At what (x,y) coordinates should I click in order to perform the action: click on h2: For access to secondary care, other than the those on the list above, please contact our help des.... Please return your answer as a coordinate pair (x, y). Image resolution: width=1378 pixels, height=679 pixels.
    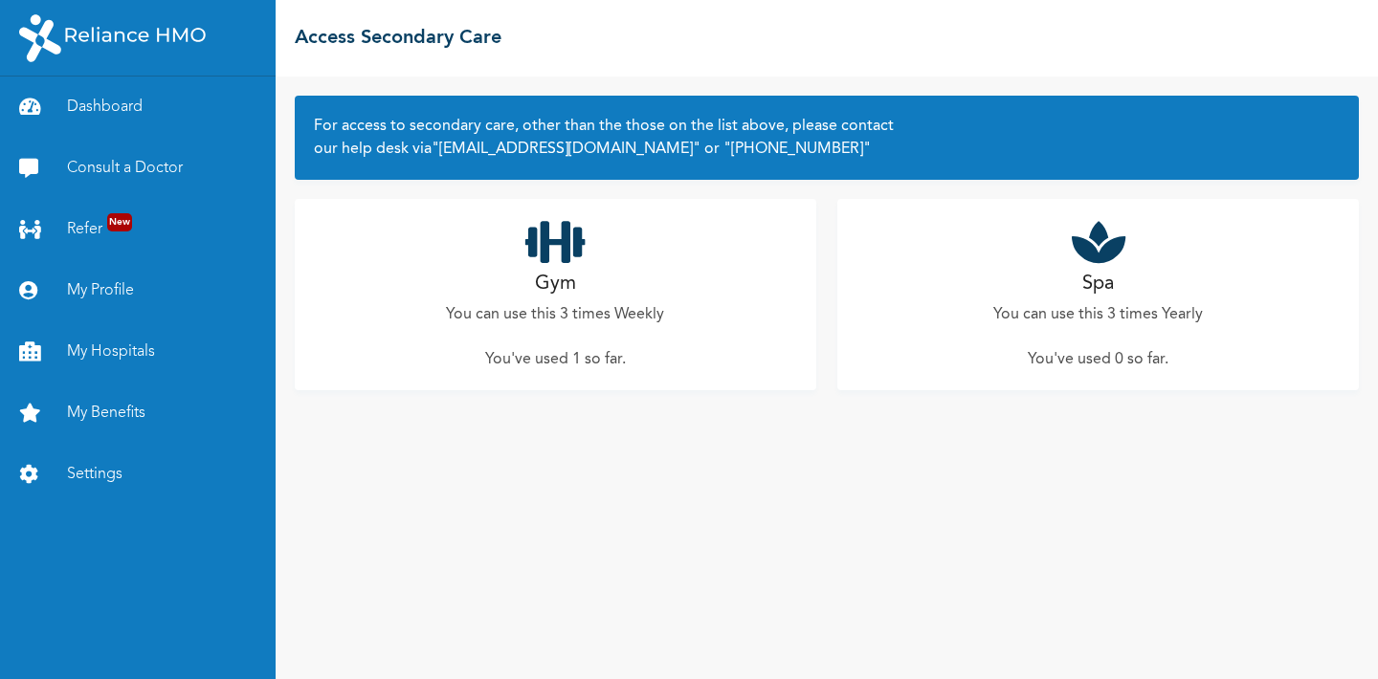
    Looking at the image, I should click on (827, 138).